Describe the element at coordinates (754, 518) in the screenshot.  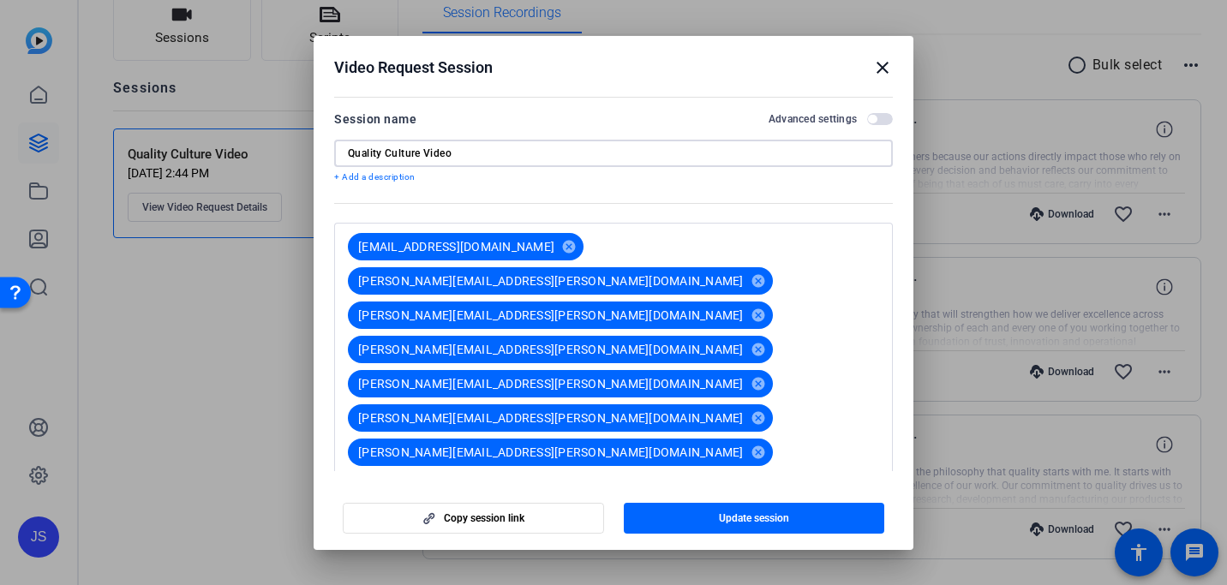
I see `button: Update session` at that location.